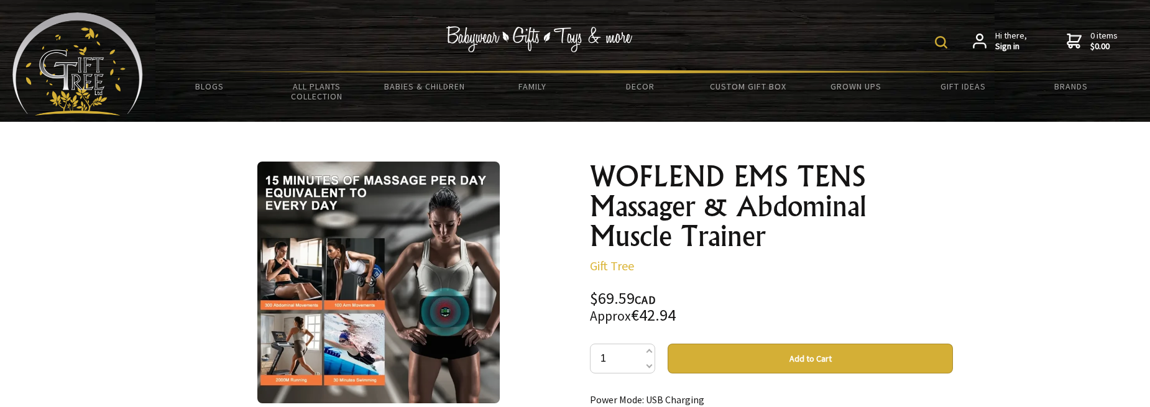 This screenshot has width=1150, height=407. Describe the element at coordinates (425, 86) in the screenshot. I see `a: Babies & Children` at that location.